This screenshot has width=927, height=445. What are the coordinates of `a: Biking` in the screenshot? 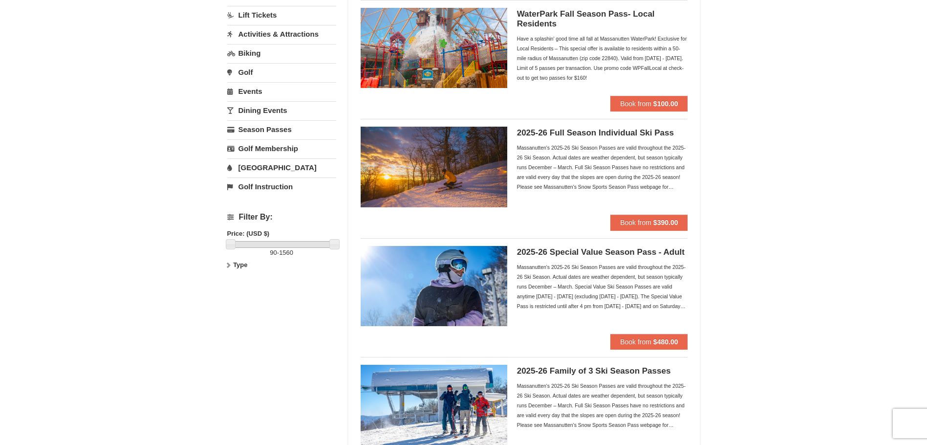 It's located at (281, 53).